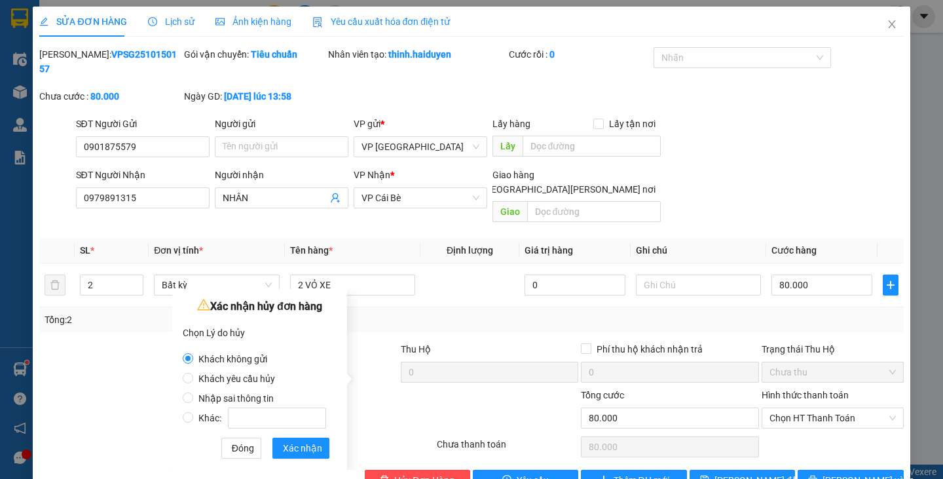  What do you see at coordinates (220, 22) in the screenshot?
I see `span: picture` at bounding box center [220, 22].